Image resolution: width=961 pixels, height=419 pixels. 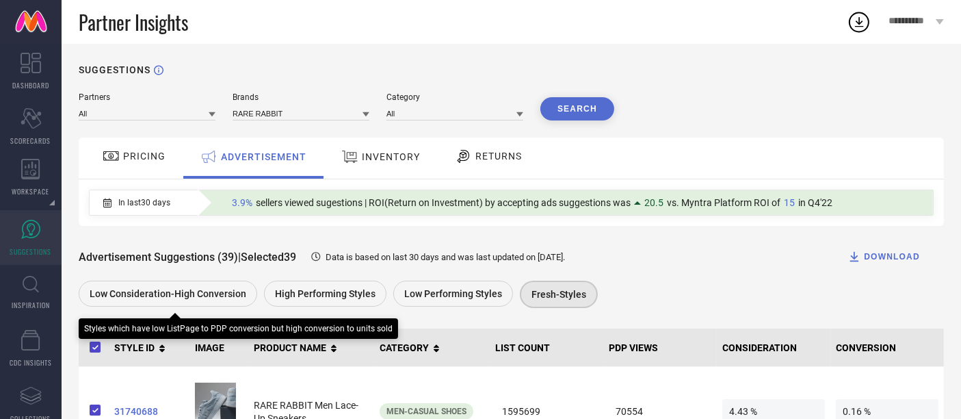 I want to click on span: High Performing Styles, so click(x=325, y=293).